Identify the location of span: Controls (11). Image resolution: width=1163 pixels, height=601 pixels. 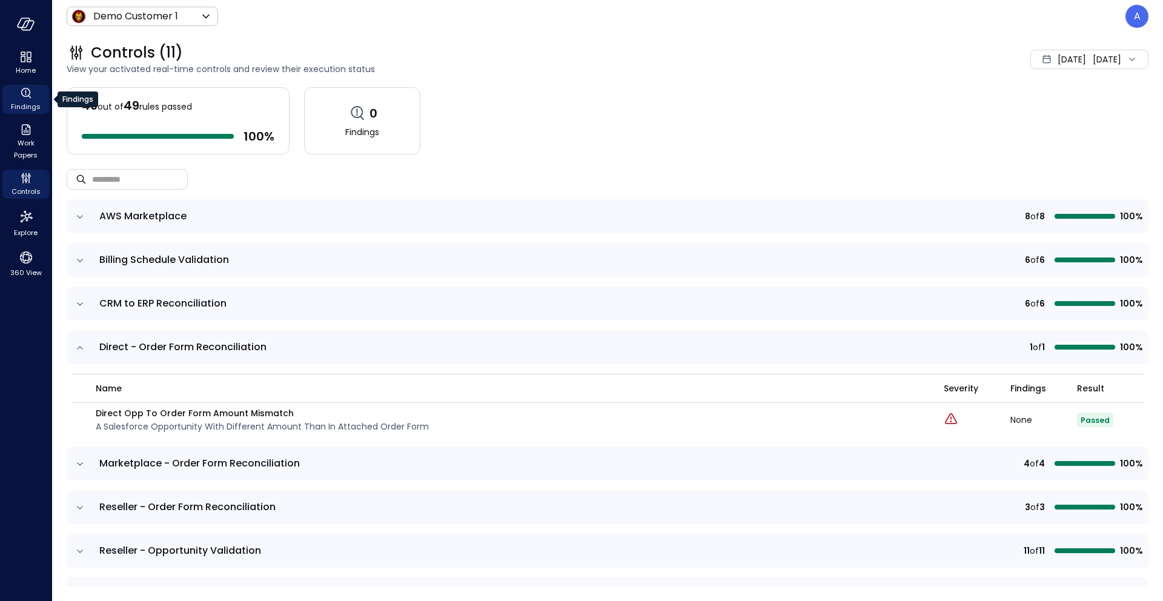
(137, 53).